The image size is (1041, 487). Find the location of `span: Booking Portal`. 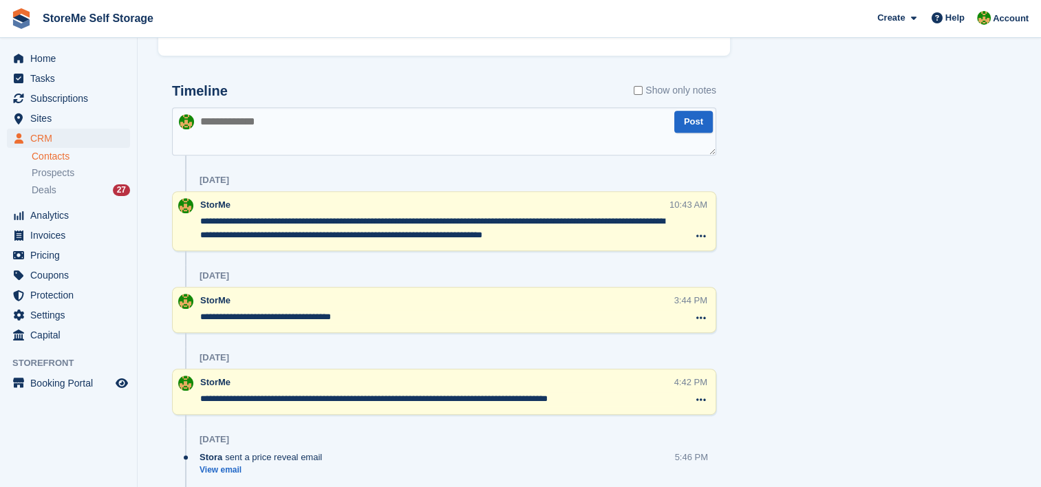

span: Booking Portal is located at coordinates (72, 383).